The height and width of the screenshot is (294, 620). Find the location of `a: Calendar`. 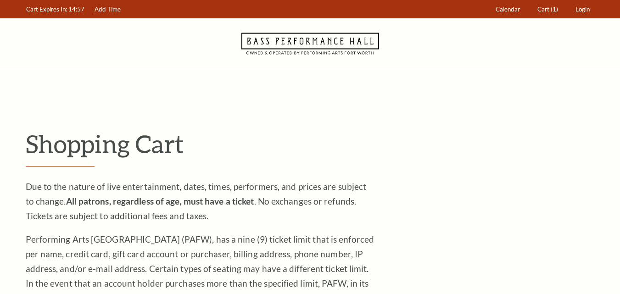

a: Calendar is located at coordinates (508, 9).